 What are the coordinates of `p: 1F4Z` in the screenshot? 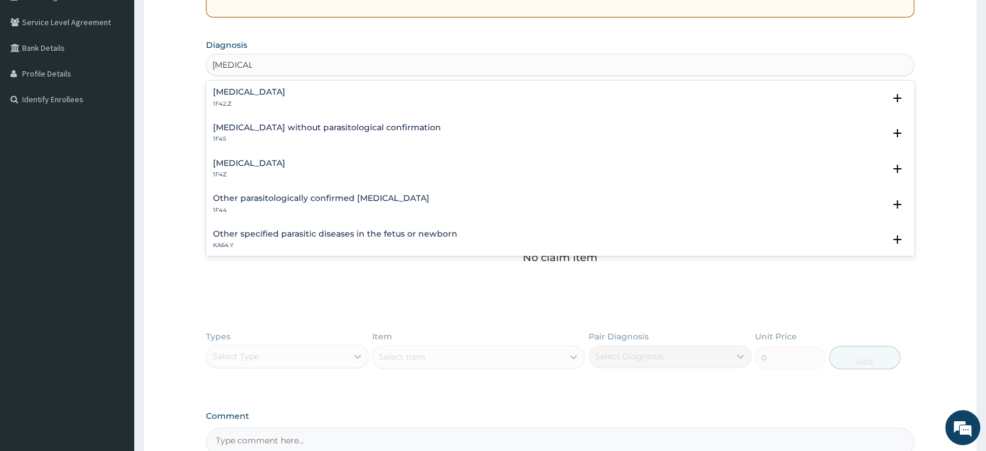 It's located at (249, 175).